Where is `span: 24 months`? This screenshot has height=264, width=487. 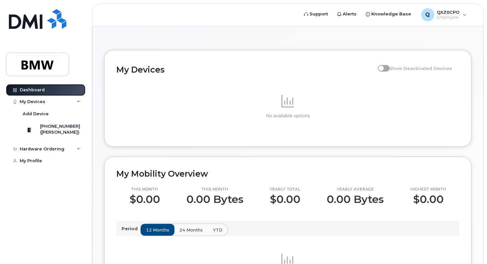 span: 24 months is located at coordinates (191, 230).